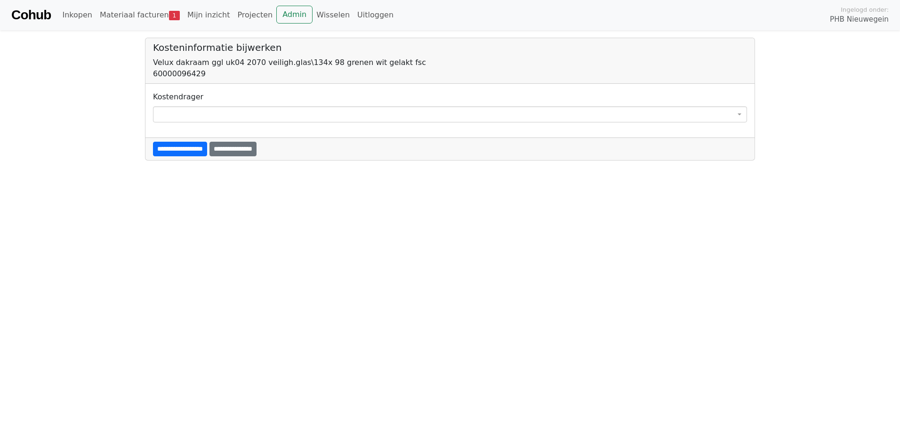  I want to click on h5: Kosteninformatie bijwerken, so click(450, 48).